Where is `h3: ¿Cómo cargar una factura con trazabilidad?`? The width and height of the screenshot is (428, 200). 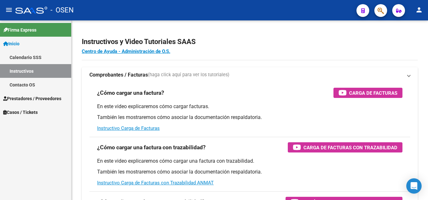 h3: ¿Cómo cargar una factura con trazabilidad? is located at coordinates (151, 148).